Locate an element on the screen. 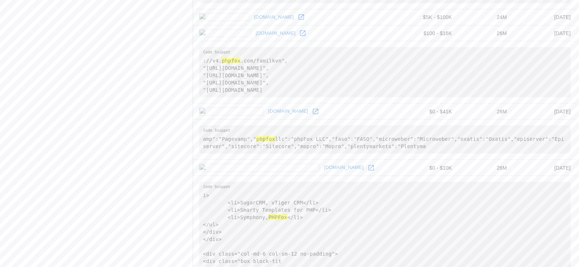 The image size is (579, 267). img: cleverhouse-engineering.com icon is located at coordinates (259, 168).